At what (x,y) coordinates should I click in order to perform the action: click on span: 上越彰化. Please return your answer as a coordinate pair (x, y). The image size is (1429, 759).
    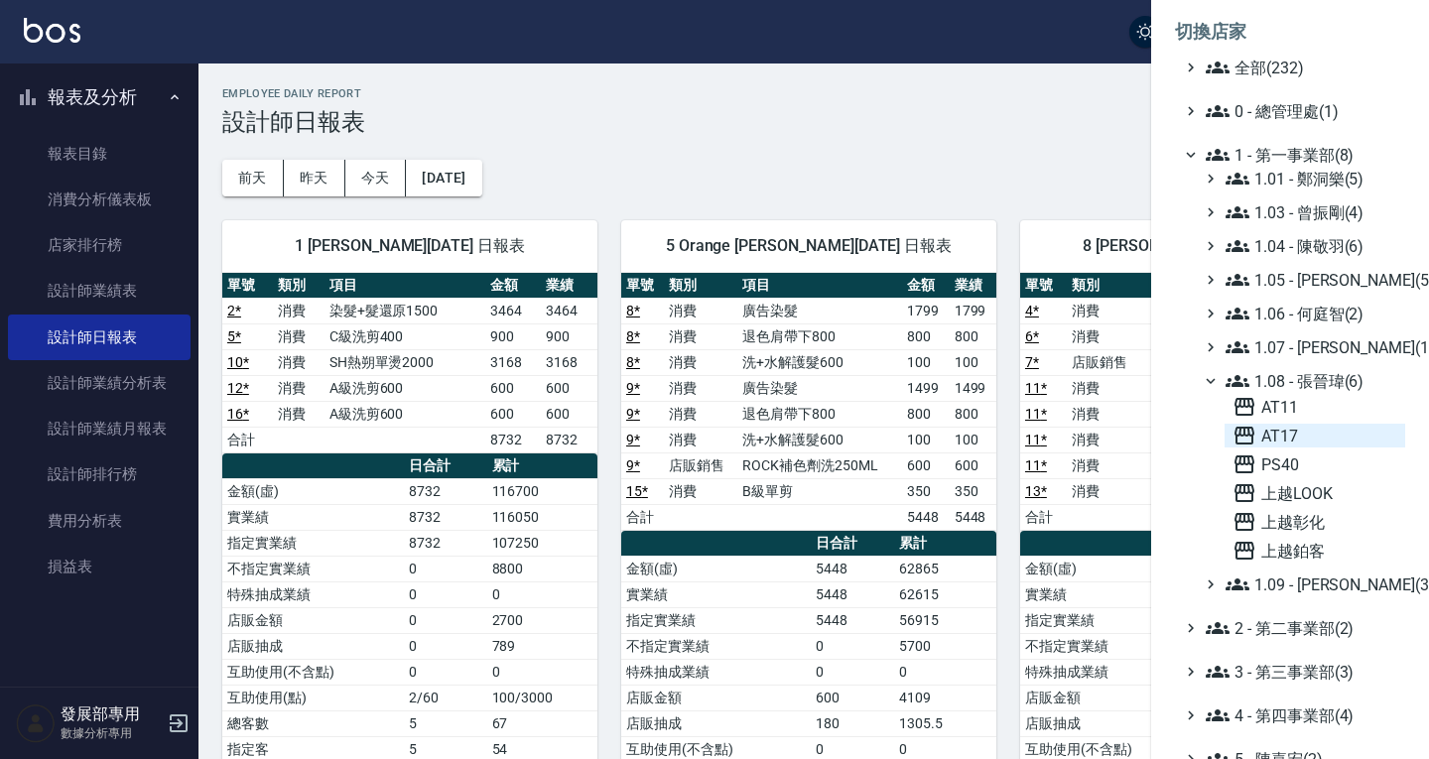
    Looking at the image, I should click on (1315, 522).